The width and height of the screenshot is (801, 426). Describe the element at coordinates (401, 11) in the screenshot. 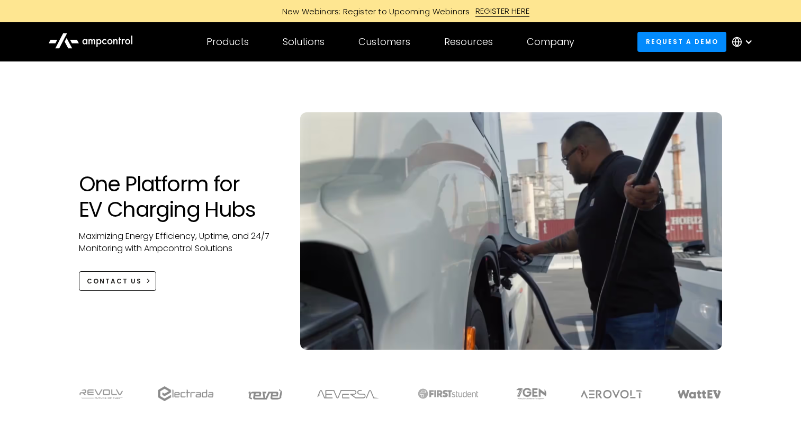

I see `a: New Webinars: Register to Upcoming WebinarsREGISTER HERE` at that location.